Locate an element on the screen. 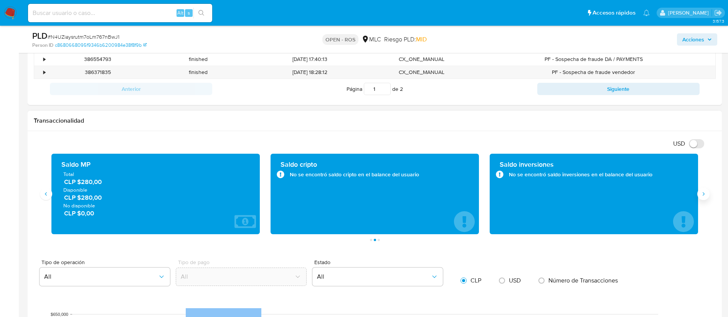 This screenshot has width=728, height=317. span: # N4UZiaysrutm7oLm767nBwJ1 is located at coordinates (83, 37).